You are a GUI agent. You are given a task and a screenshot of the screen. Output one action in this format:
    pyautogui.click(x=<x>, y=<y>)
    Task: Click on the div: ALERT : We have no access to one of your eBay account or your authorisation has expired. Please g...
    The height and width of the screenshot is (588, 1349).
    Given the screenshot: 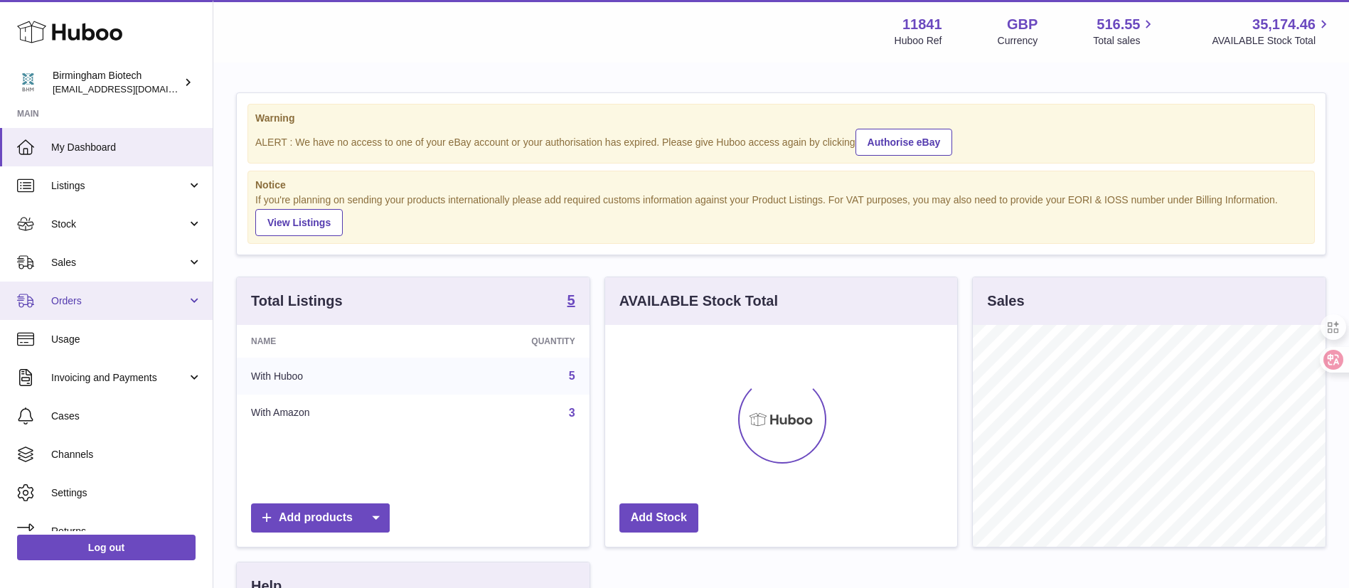 What is the action you would take?
    pyautogui.click(x=781, y=141)
    